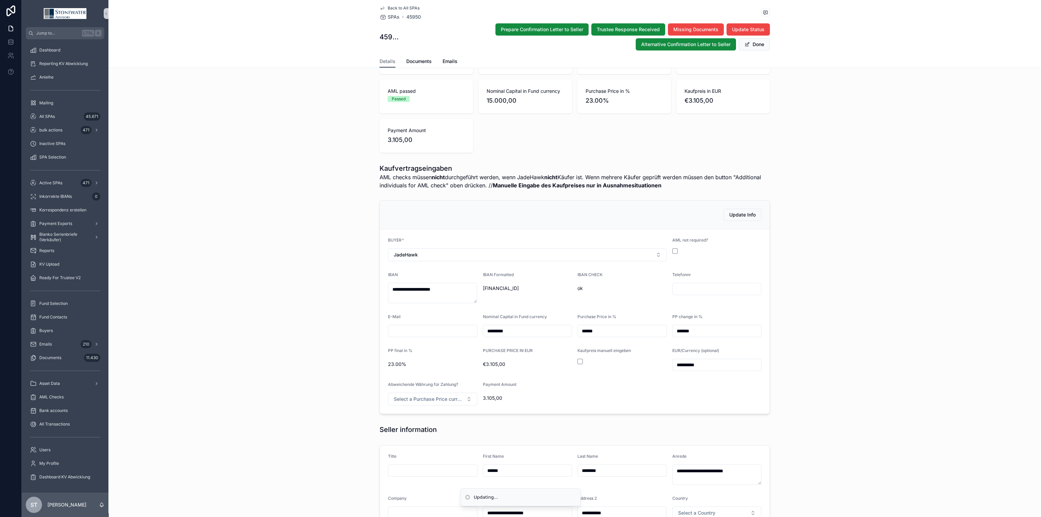 This screenshot has height=517, width=1041. What do you see at coordinates (414, 17) in the screenshot?
I see `span: 45950` at bounding box center [414, 17].